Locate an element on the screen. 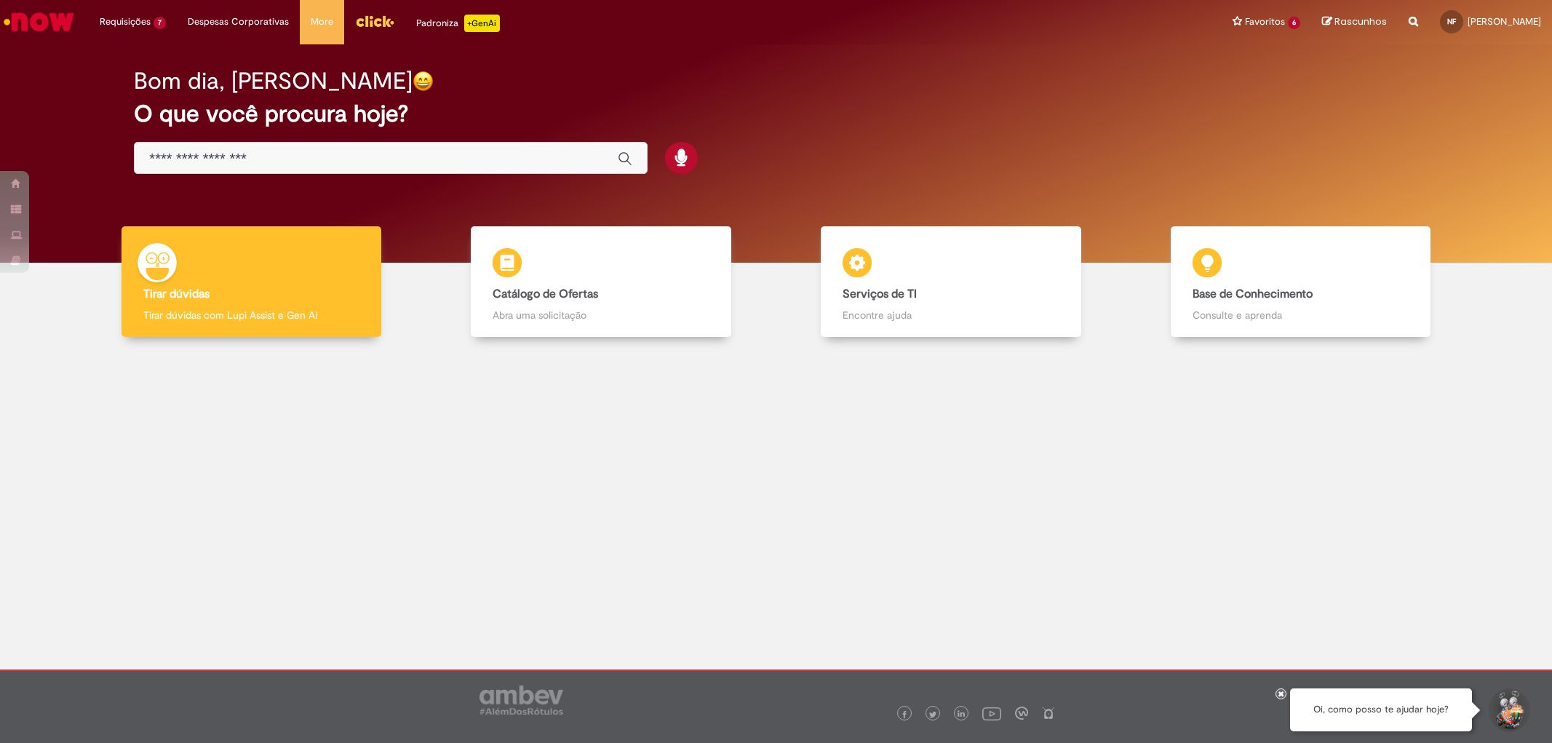 This screenshot has width=1552, height=743. span: NF is located at coordinates (1451, 21).